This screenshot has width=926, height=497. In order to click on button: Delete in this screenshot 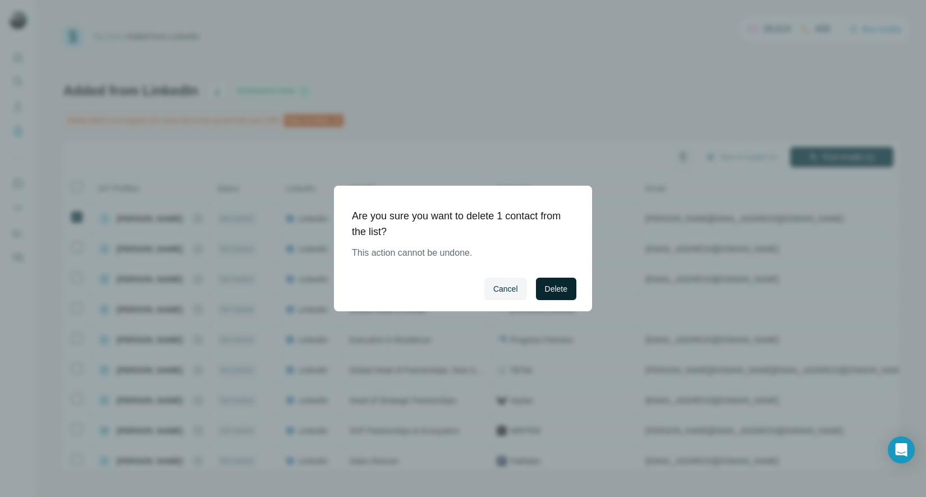, I will do `click(556, 289)`.